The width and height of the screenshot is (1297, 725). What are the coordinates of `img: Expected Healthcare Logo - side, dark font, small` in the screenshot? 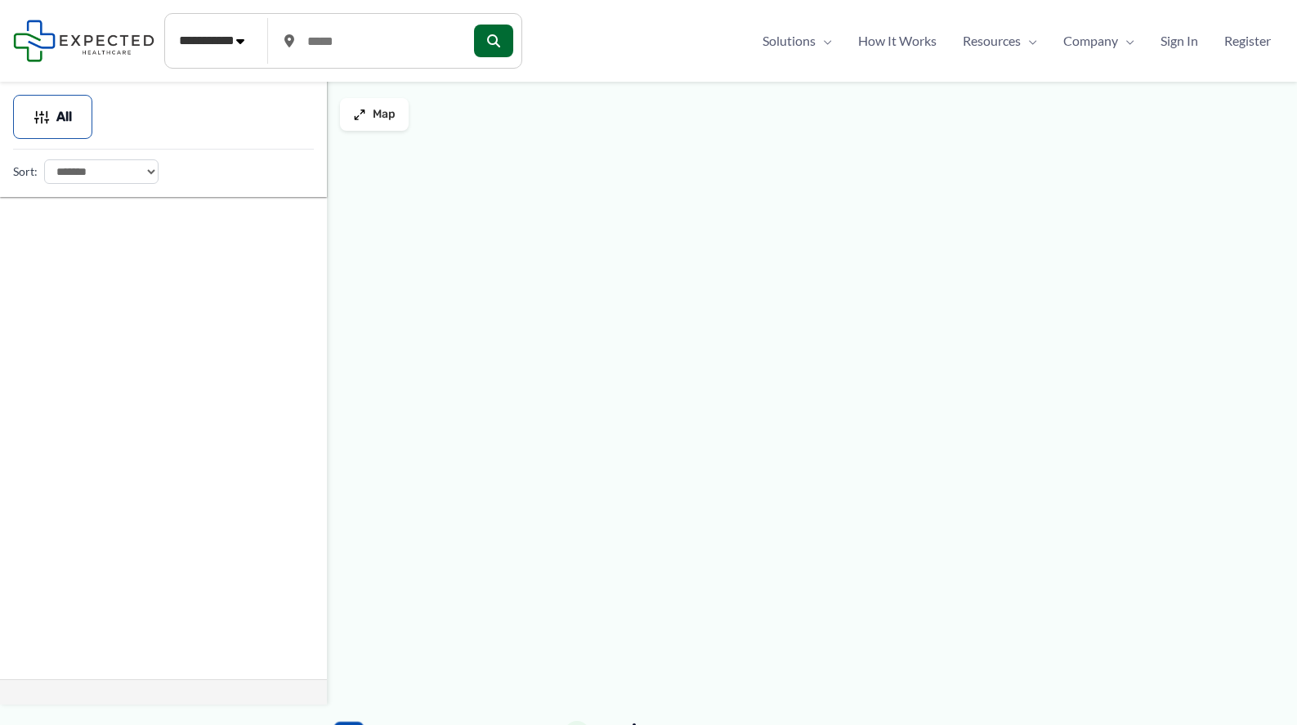 It's located at (83, 40).